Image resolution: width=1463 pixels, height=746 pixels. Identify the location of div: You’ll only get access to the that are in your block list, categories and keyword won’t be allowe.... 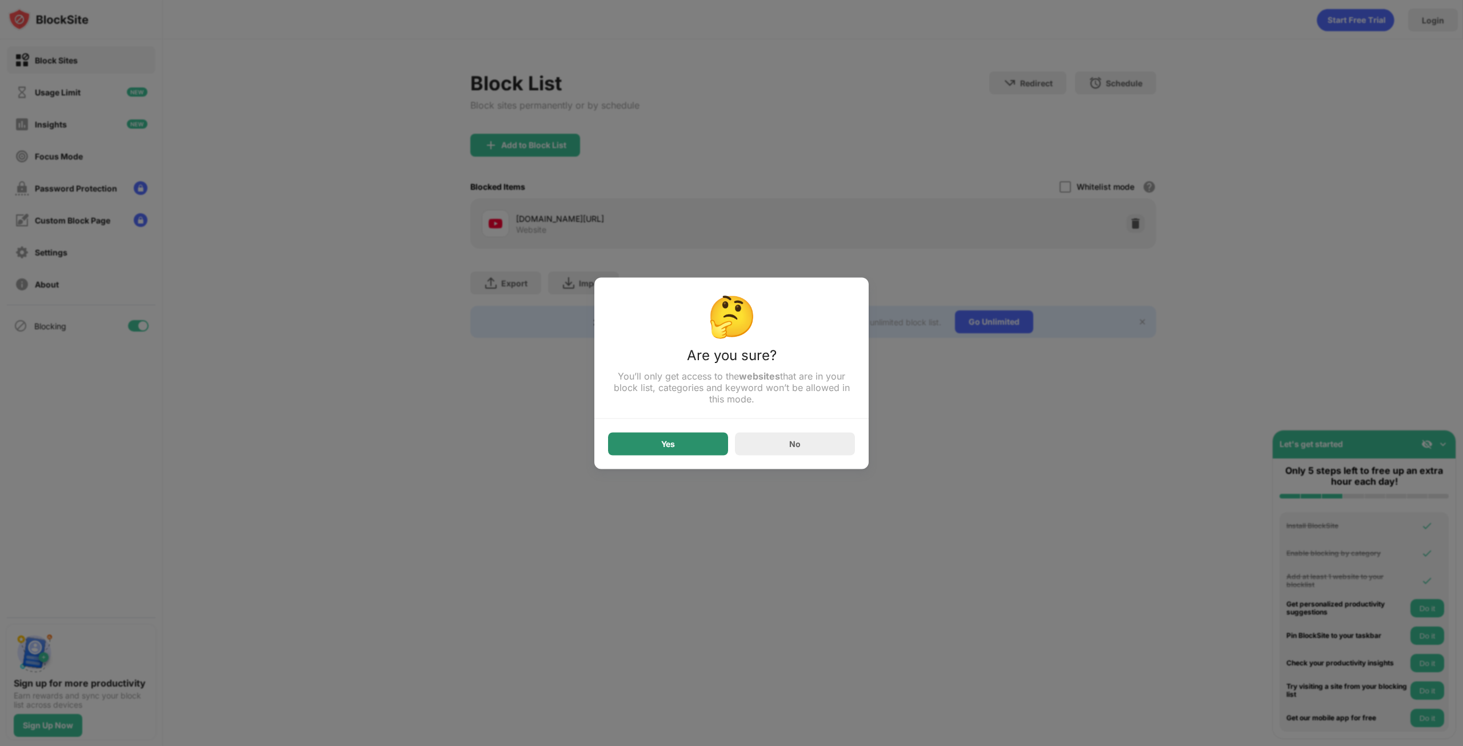
(731, 387).